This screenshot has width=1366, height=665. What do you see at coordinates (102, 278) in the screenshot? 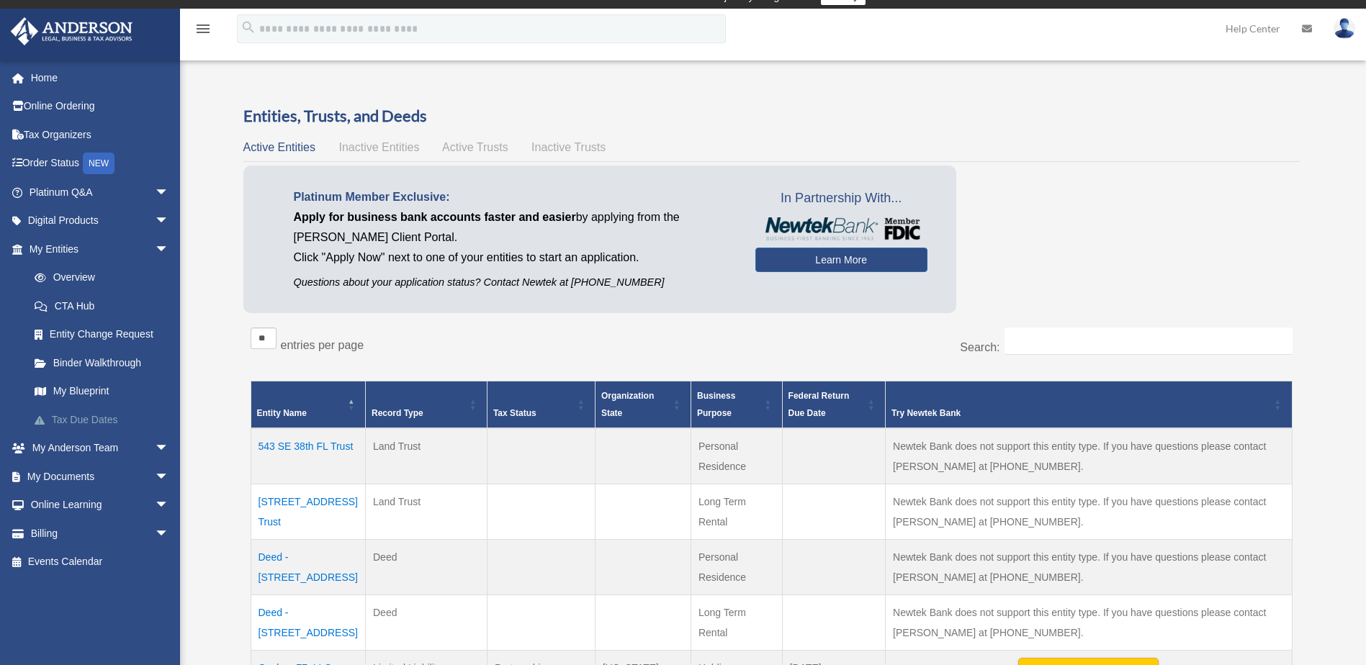
I see `a: Overview` at bounding box center [102, 278].